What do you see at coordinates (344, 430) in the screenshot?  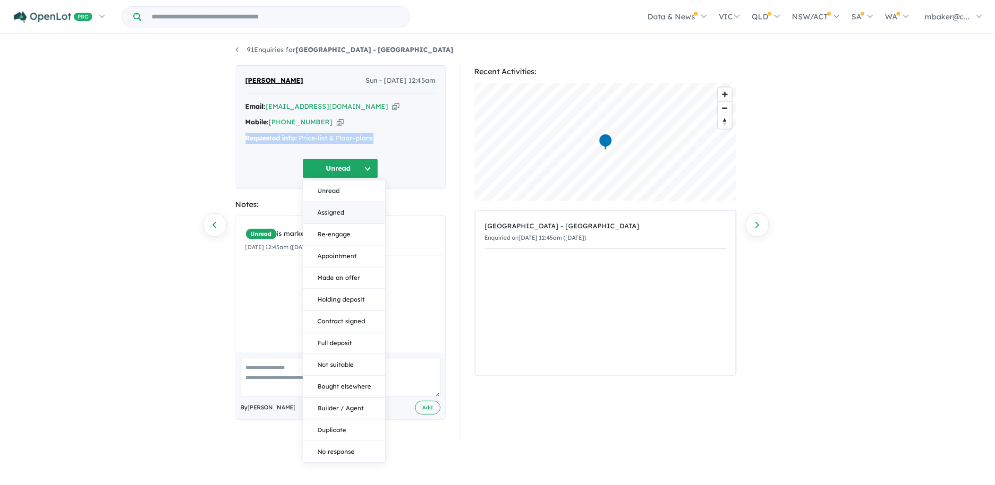 I see `button: Duplicate` at bounding box center [344, 430].